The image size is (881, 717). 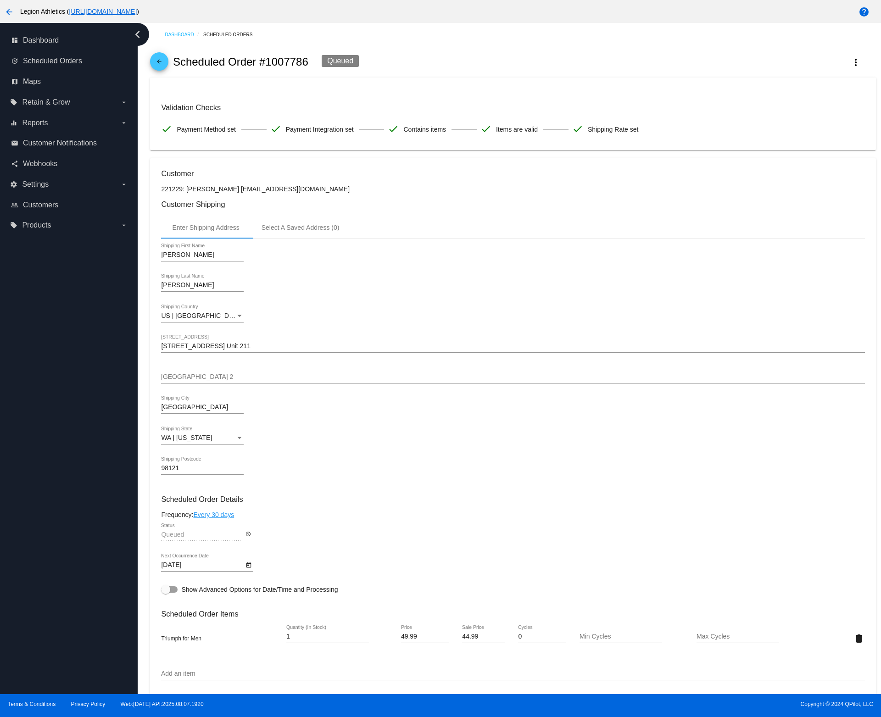 I want to click on span: Reports, so click(x=35, y=123).